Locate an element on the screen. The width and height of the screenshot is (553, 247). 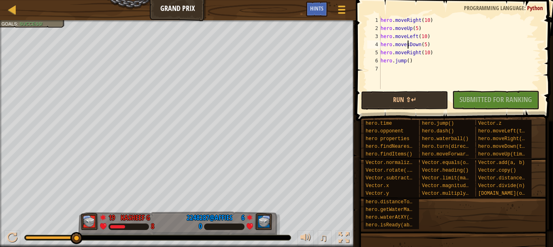
div: 7 is located at coordinates (374, 69).